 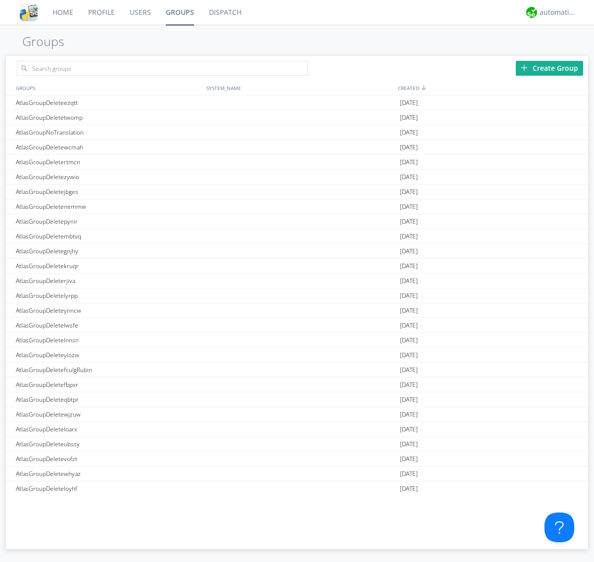 I want to click on img: d2d01cd9b4174d08988066c6d424eccd, so click(x=531, y=12).